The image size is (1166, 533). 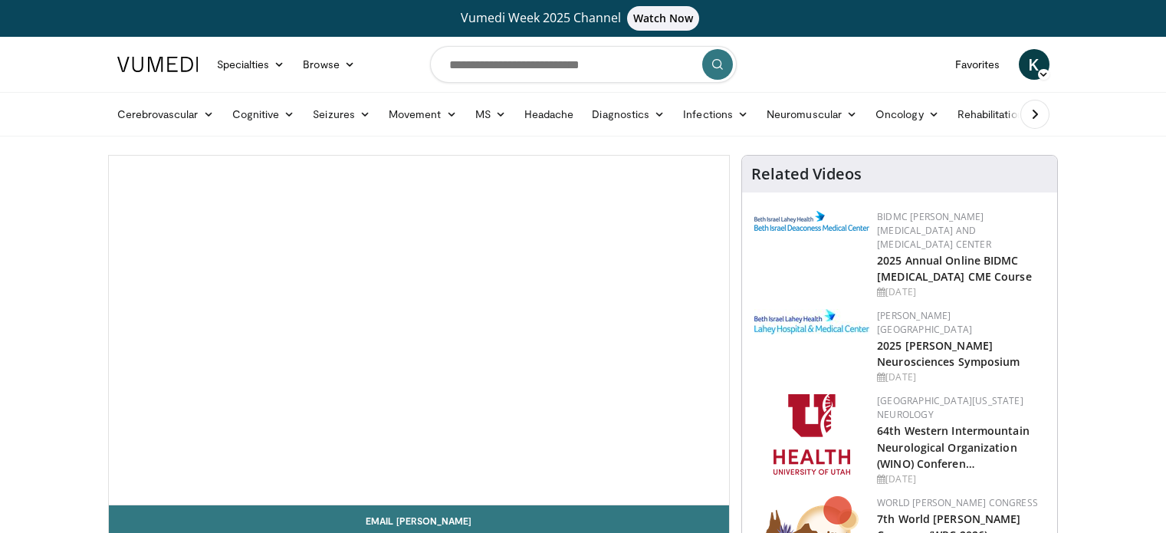 What do you see at coordinates (806, 174) in the screenshot?
I see `h4: Related Videos` at bounding box center [806, 174].